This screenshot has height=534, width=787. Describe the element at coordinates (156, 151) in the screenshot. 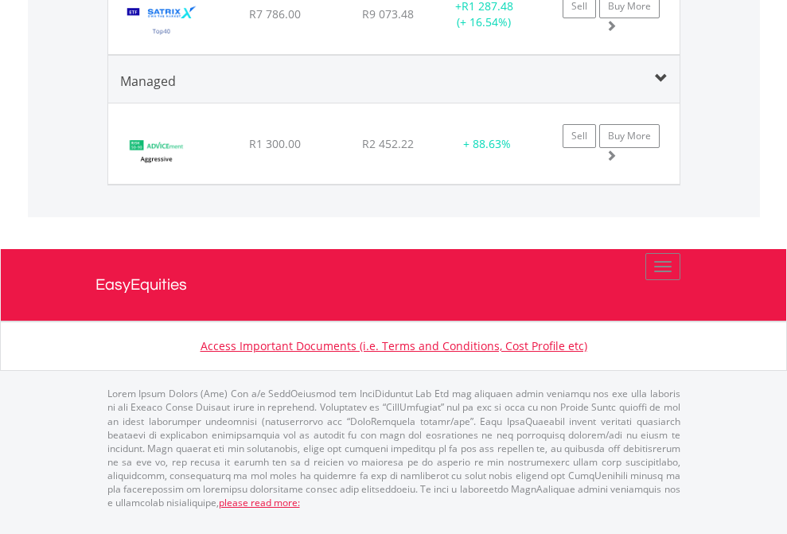

I see `img: BundleLogo122.png` at that location.